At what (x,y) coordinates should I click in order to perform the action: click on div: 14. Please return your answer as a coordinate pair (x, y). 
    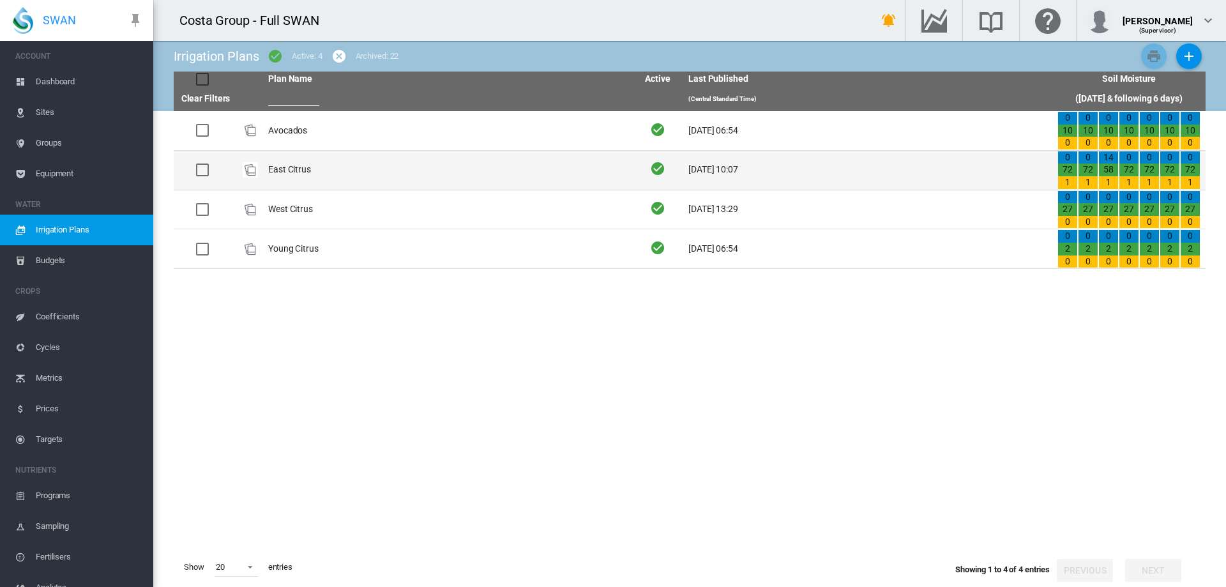
    Looking at the image, I should click on (1108, 158).